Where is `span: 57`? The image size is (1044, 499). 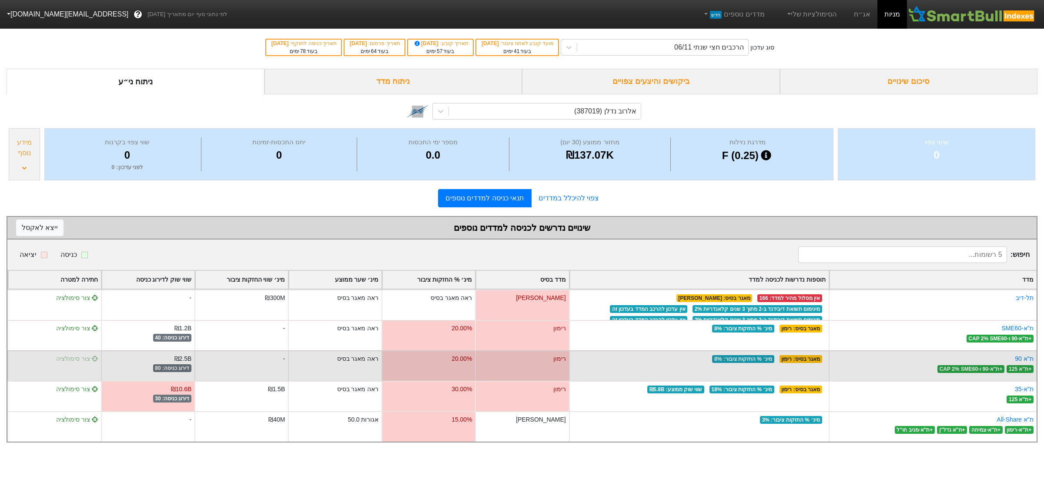 span: 57 is located at coordinates (439, 51).